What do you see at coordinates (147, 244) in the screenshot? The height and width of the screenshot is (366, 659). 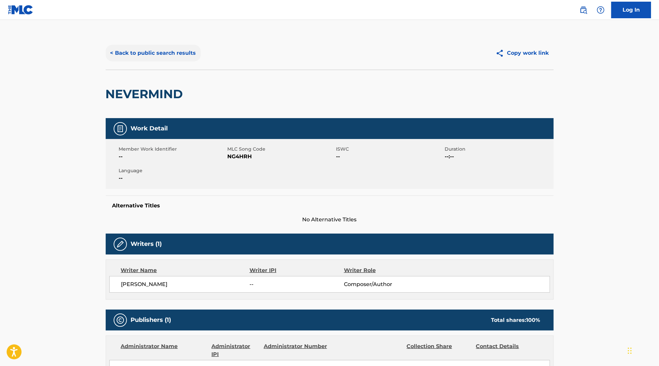 I see `h5: Writers (1)` at bounding box center [147, 244].